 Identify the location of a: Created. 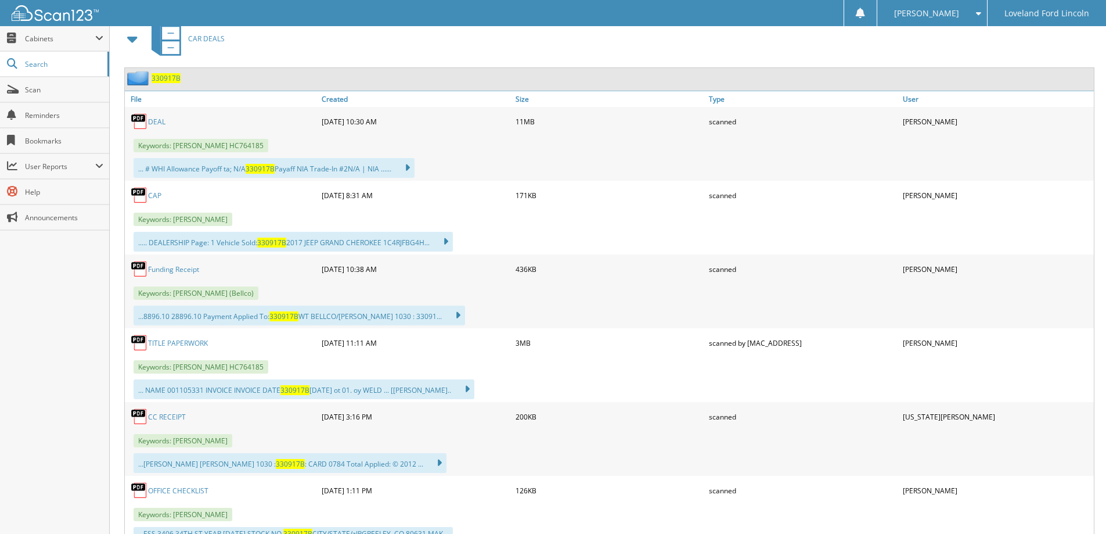
(416, 99).